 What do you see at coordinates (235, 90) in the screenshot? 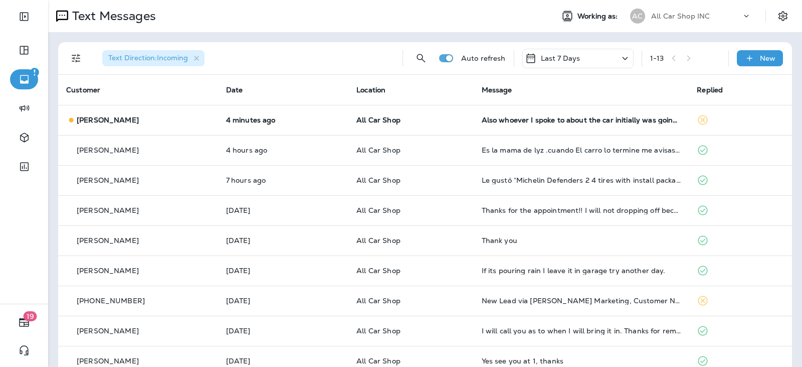
I see `span: Date` at bounding box center [235, 90].